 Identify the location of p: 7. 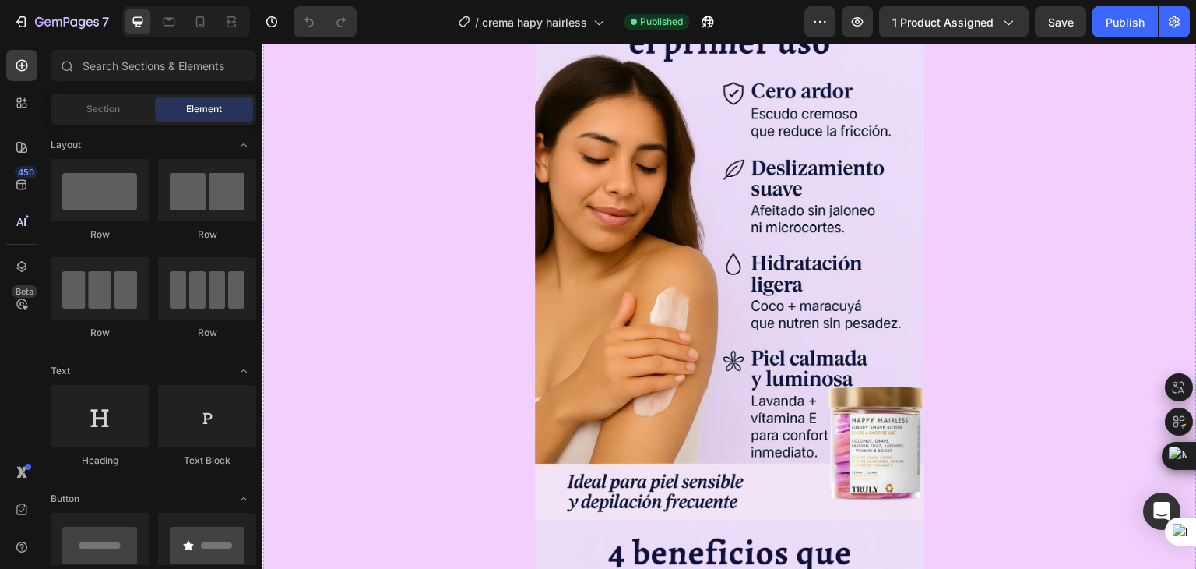
(105, 22).